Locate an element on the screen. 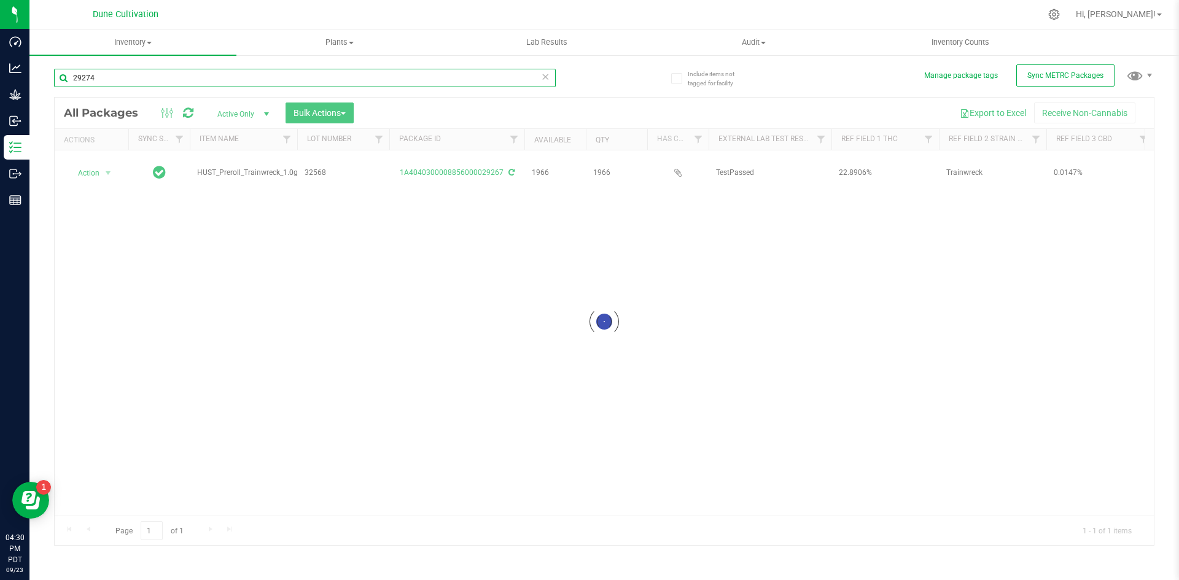 The image size is (1179, 580). div: Manage settings is located at coordinates (1054, 14).